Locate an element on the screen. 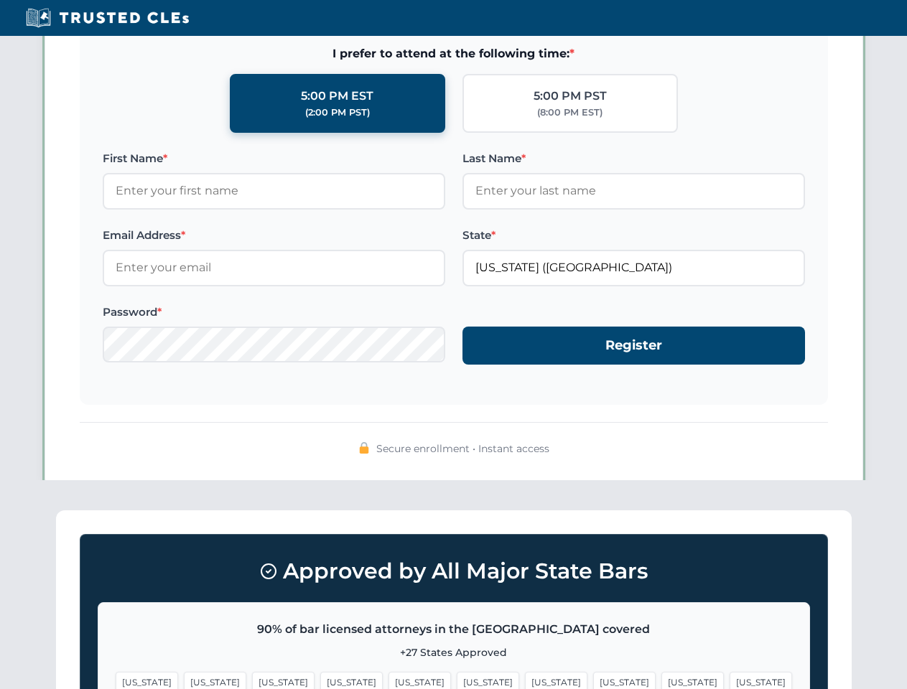 The width and height of the screenshot is (907, 689). h3: Approved by All Major State Bars is located at coordinates (454, 571).